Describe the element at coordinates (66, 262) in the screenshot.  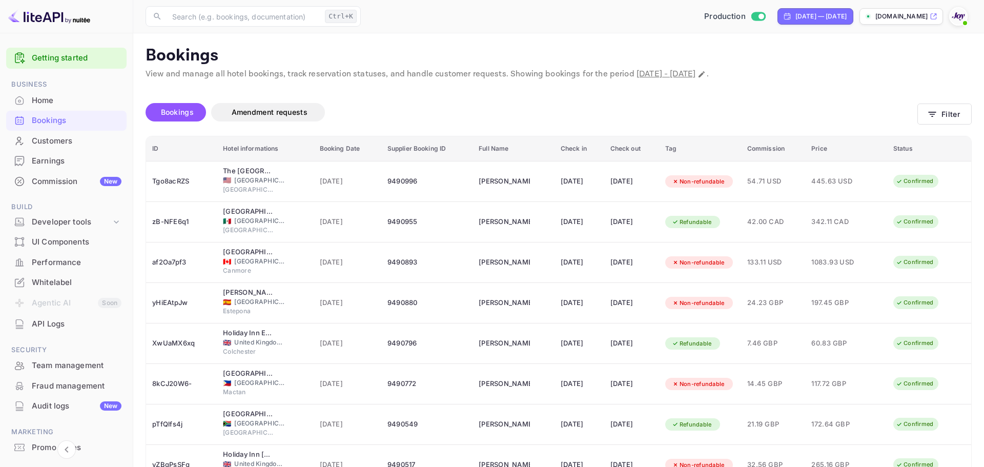
I see `a: Performance` at that location.